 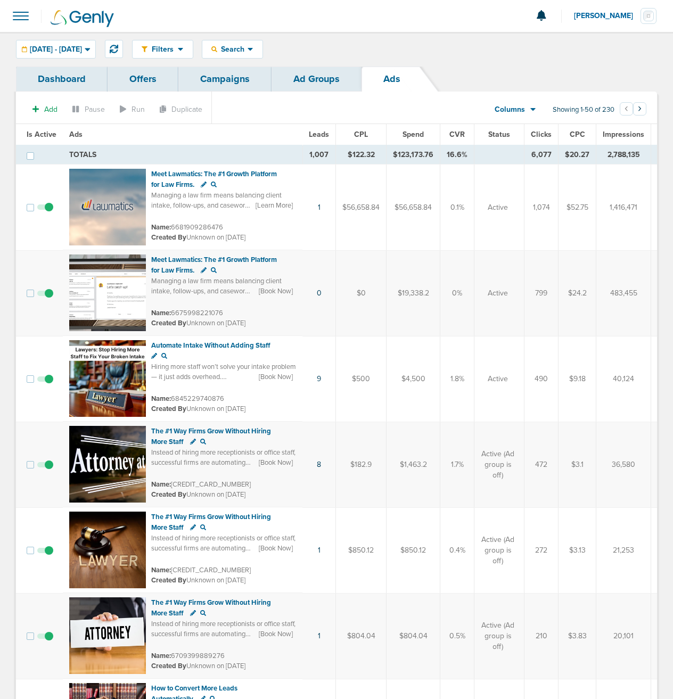 What do you see at coordinates (458, 155) in the screenshot?
I see `td: 16.6%` at bounding box center [458, 155].